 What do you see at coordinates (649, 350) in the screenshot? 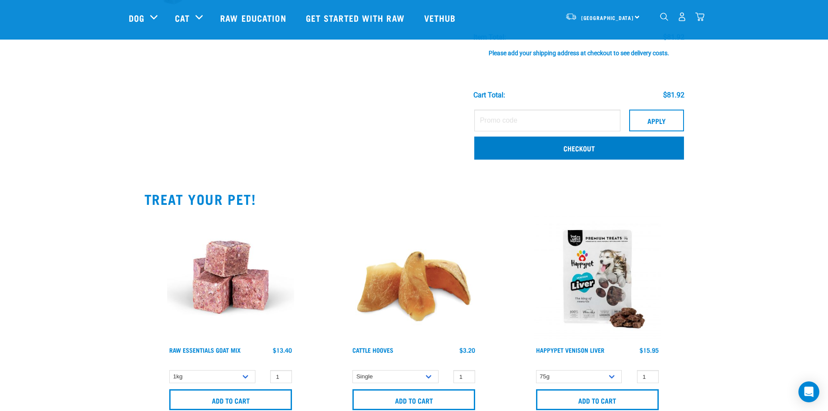
I see `div: $15.95` at bounding box center [649, 350].